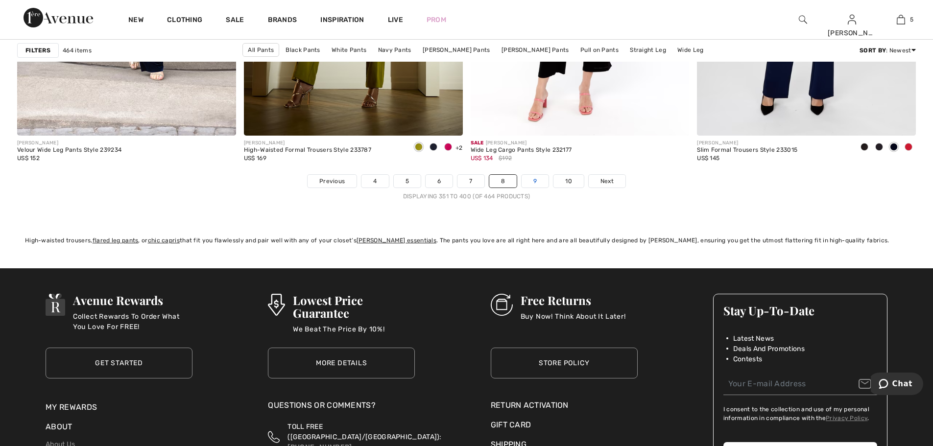 Image resolution: width=933 pixels, height=446 pixels. I want to click on img: Lowest Price Guarantee, so click(276, 305).